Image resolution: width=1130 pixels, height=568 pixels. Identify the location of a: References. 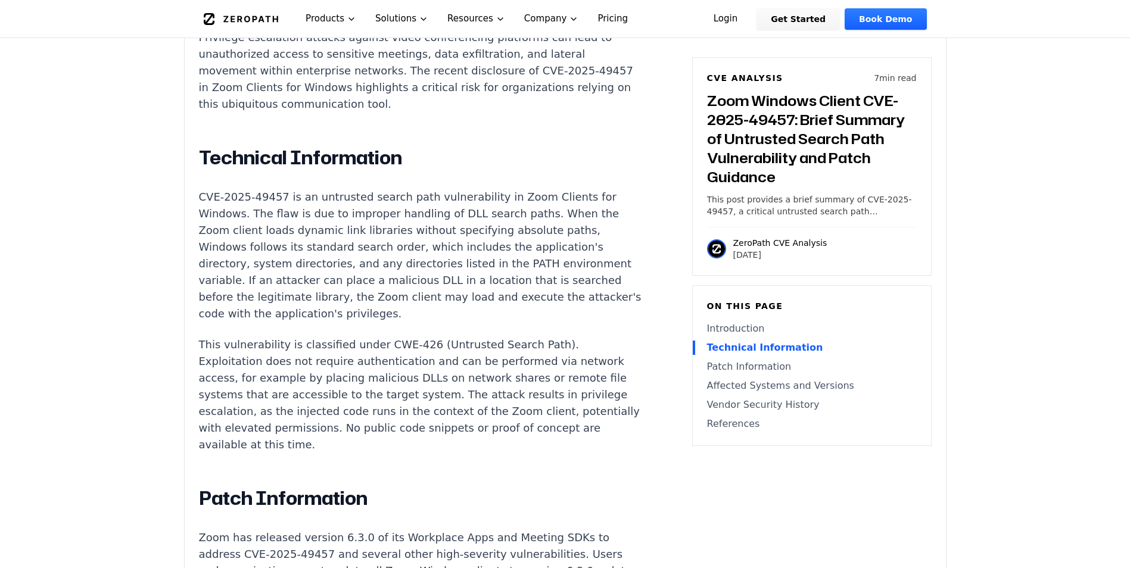
(812, 424).